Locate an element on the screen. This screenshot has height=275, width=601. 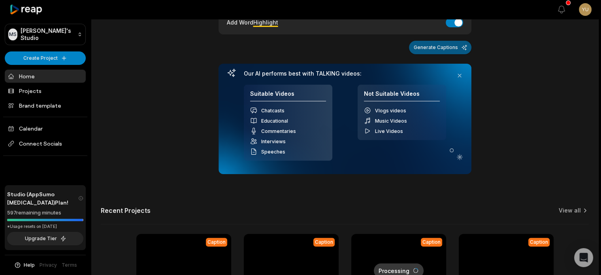
button: Help is located at coordinates (24, 265).